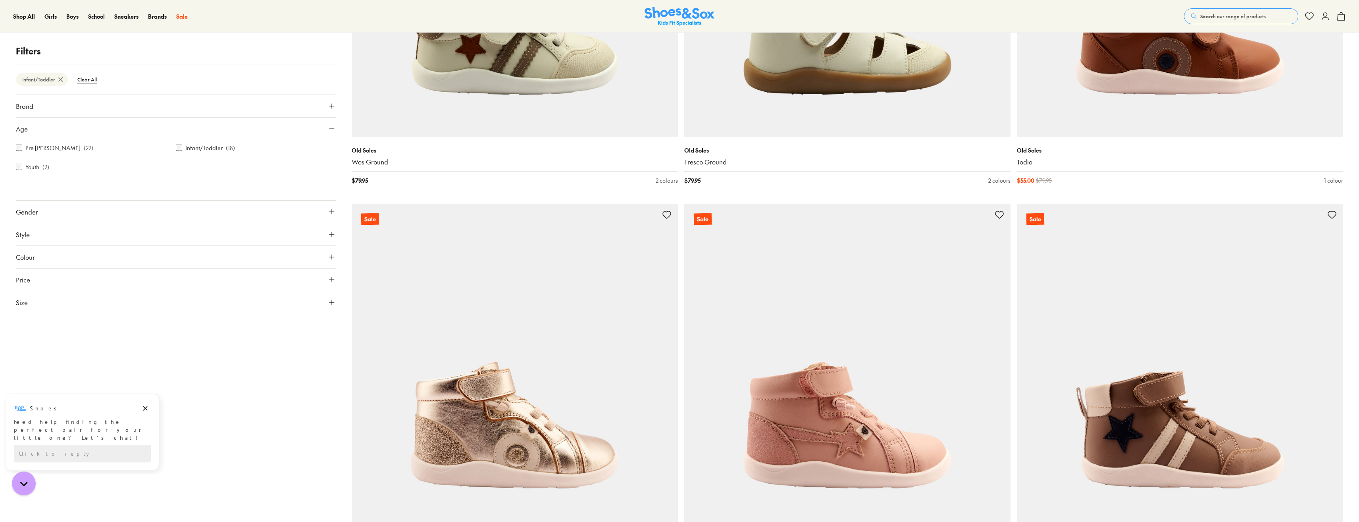 The height and width of the screenshot is (522, 1359). What do you see at coordinates (96, 16) in the screenshot?
I see `a: School` at bounding box center [96, 16].